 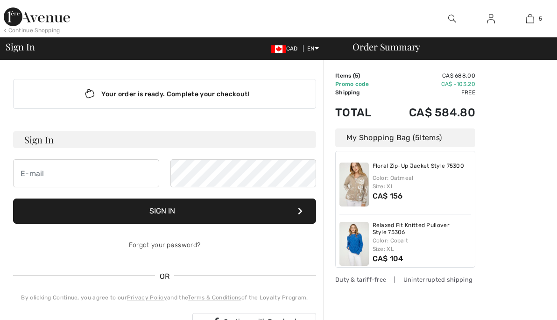 I want to click on a: Sign In, so click(x=490, y=19).